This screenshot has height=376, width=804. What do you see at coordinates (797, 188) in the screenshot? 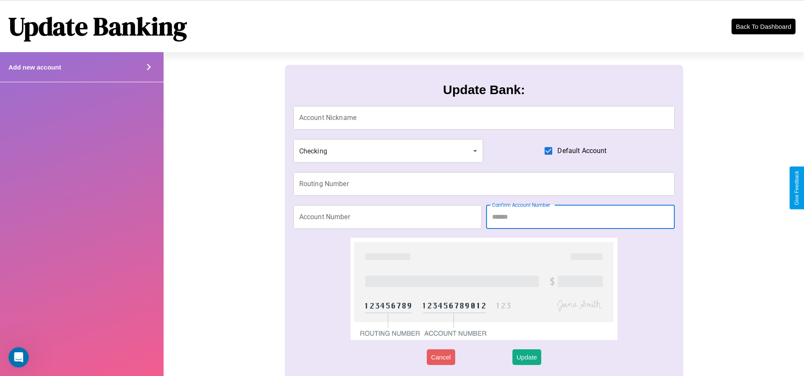
I see `div: Give Feedback` at bounding box center [797, 188].